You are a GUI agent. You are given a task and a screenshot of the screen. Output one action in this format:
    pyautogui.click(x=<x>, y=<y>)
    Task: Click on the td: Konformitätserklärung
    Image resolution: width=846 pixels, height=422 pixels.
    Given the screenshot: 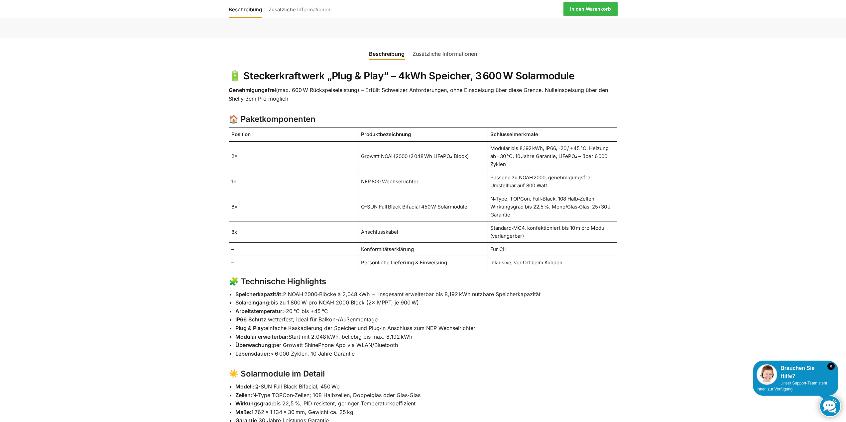 What is the action you would take?
    pyautogui.click(x=423, y=250)
    